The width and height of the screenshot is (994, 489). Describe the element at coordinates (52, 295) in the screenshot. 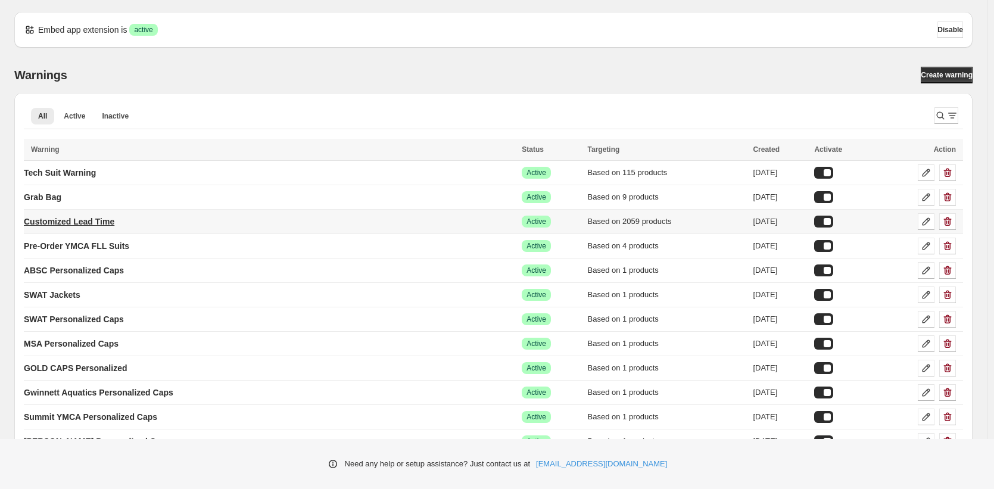

I see `p: SWAT Jackets` at that location.